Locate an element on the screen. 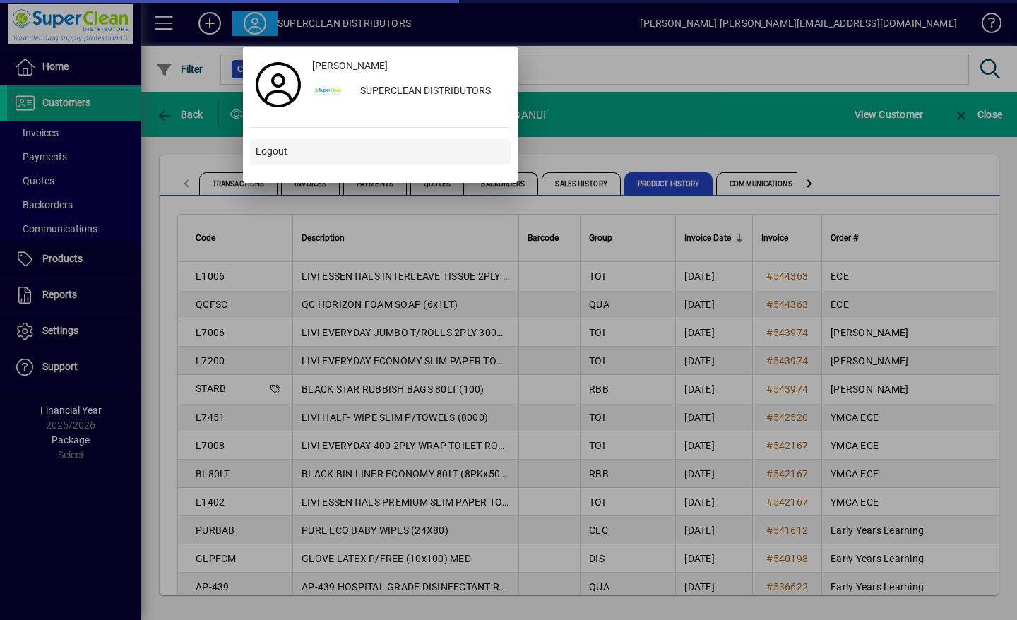 The height and width of the screenshot is (620, 1017). button: Logout is located at coordinates (380, 152).